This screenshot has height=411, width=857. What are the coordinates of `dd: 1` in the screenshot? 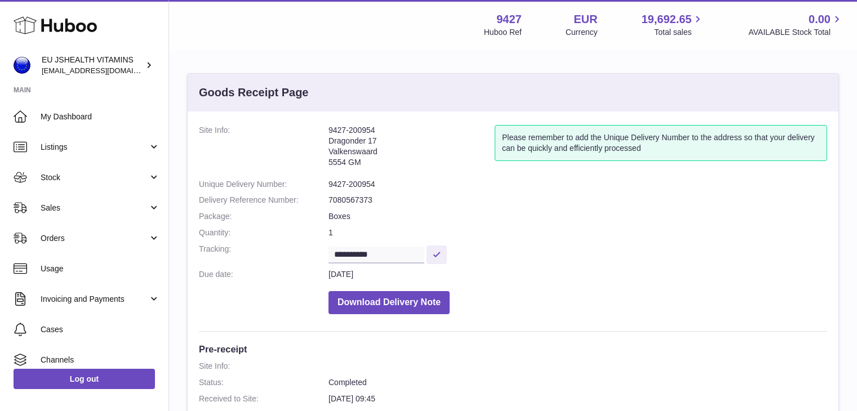 It's located at (578, 233).